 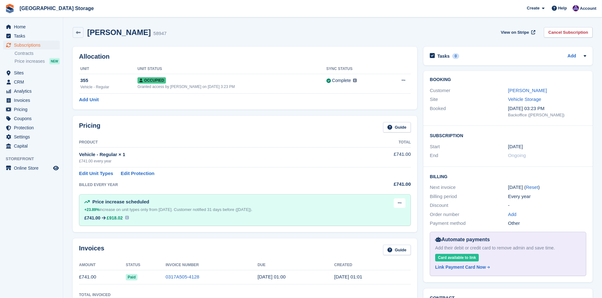 I want to click on a: Contracts, so click(x=37, y=53).